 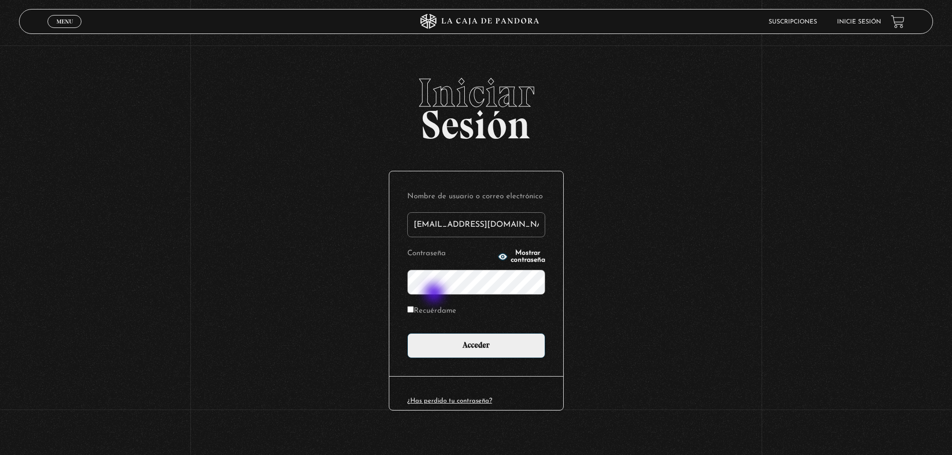 What do you see at coordinates (64, 21) in the screenshot?
I see `span: Menu` at bounding box center [64, 21].